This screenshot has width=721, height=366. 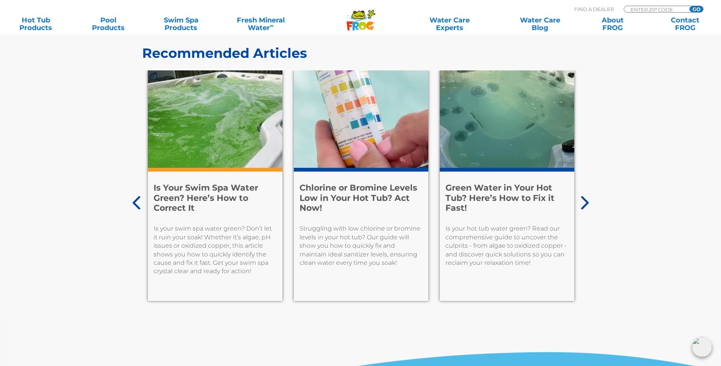 What do you see at coordinates (507, 119) in the screenshot?
I see `img: Close up image of green hot tub water that is caused by algae.` at bounding box center [507, 119].